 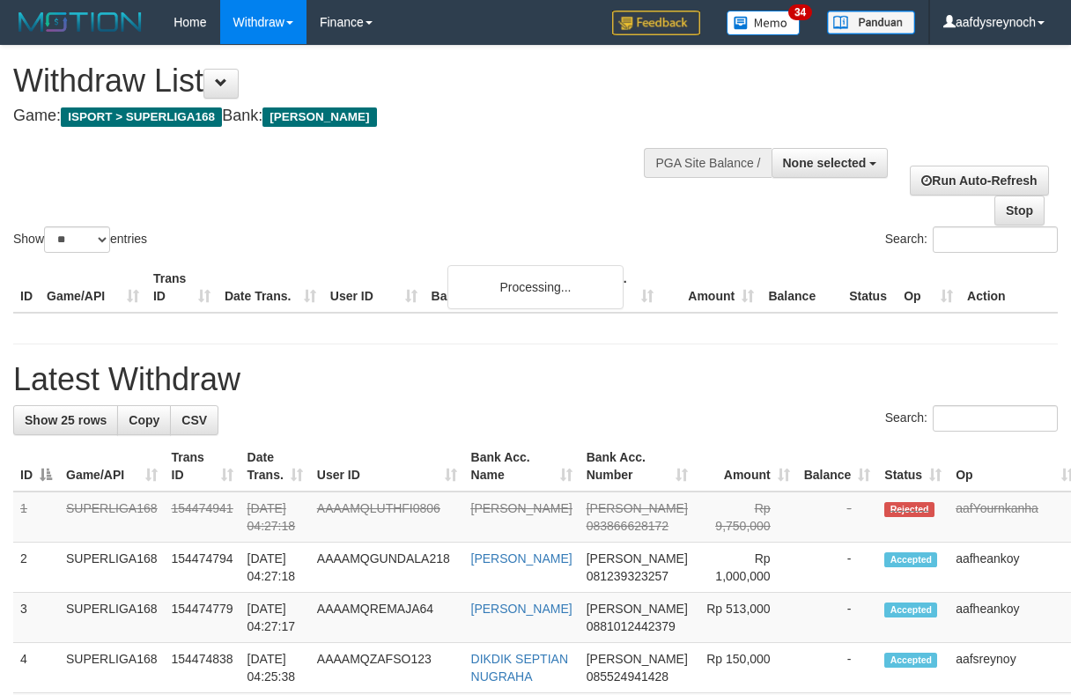 What do you see at coordinates (536, 380) in the screenshot?
I see `h1: Latest Withdraw` at bounding box center [536, 380].